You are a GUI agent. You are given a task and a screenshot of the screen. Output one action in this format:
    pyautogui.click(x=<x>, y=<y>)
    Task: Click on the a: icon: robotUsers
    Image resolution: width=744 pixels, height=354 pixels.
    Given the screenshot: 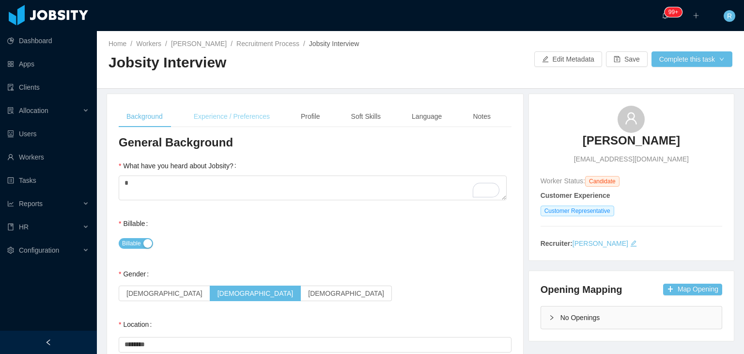 What is the action you would take?
    pyautogui.click(x=48, y=134)
    